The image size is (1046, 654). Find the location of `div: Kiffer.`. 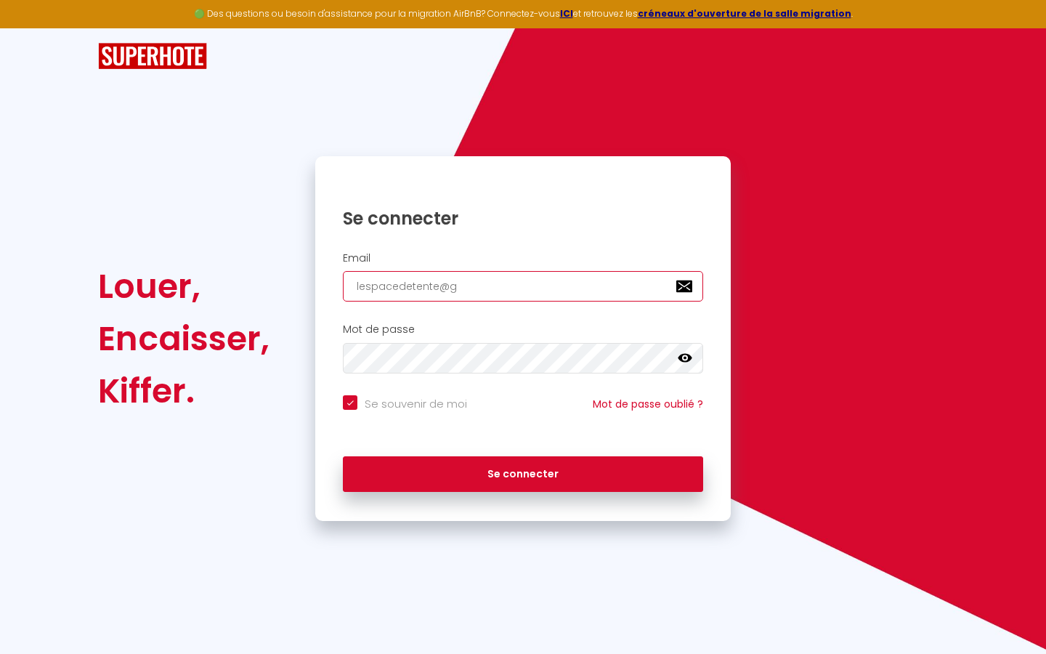

div: Kiffer. is located at coordinates (184, 391).